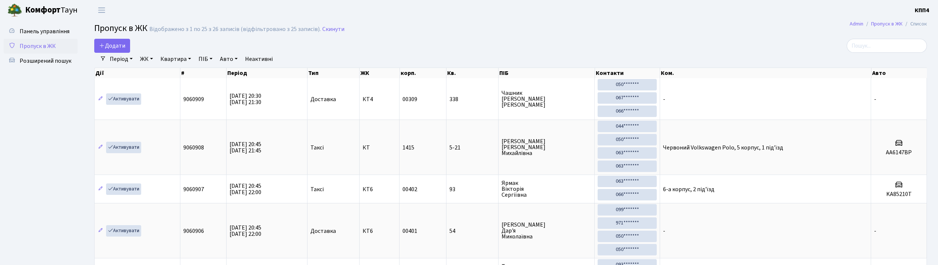 This screenshot has height=265, width=938. Describe the element at coordinates (921, 10) in the screenshot. I see `b: КПП4` at that location.